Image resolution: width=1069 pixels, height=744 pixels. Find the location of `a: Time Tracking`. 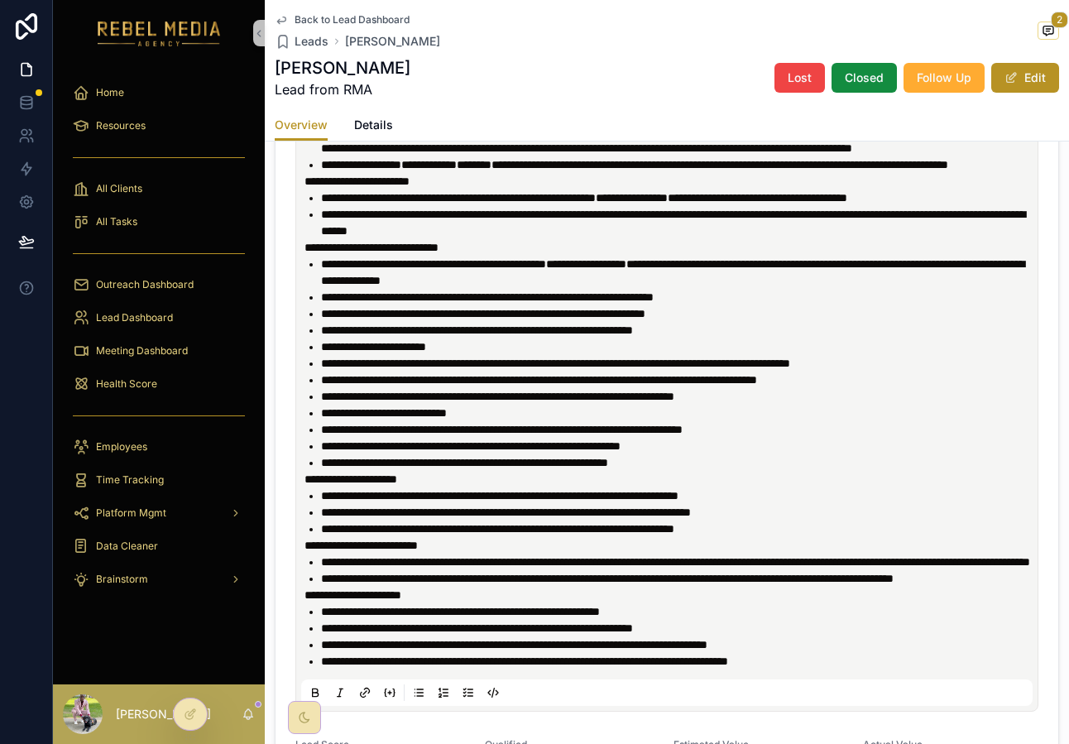

a: Time Tracking is located at coordinates (159, 480).